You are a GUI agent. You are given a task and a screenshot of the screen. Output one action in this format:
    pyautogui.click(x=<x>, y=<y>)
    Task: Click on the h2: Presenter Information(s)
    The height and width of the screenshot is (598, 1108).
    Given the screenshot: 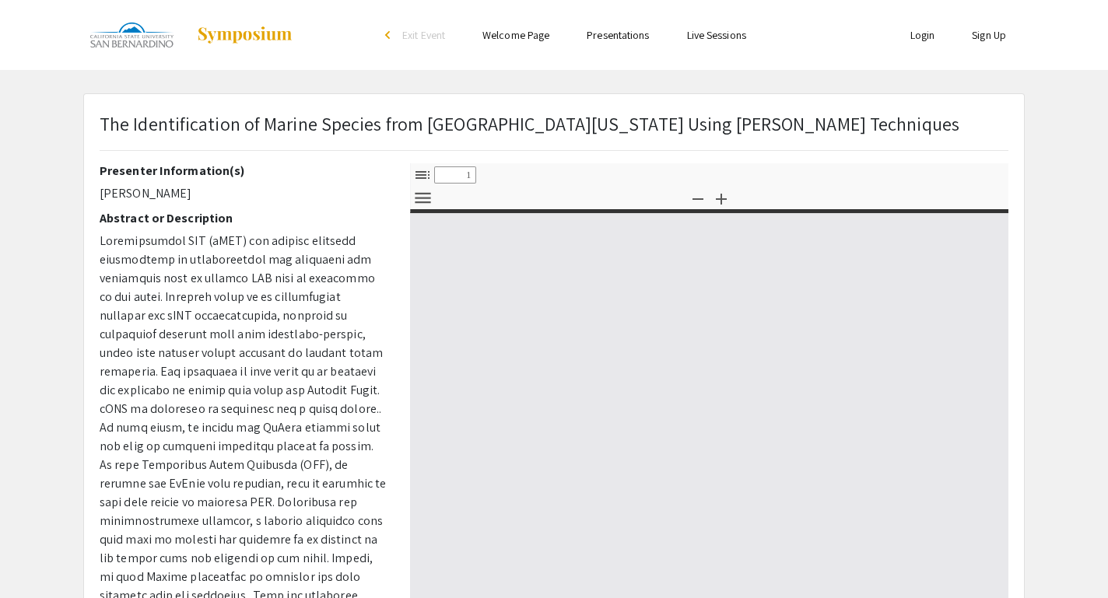 What is the action you would take?
    pyautogui.click(x=243, y=170)
    